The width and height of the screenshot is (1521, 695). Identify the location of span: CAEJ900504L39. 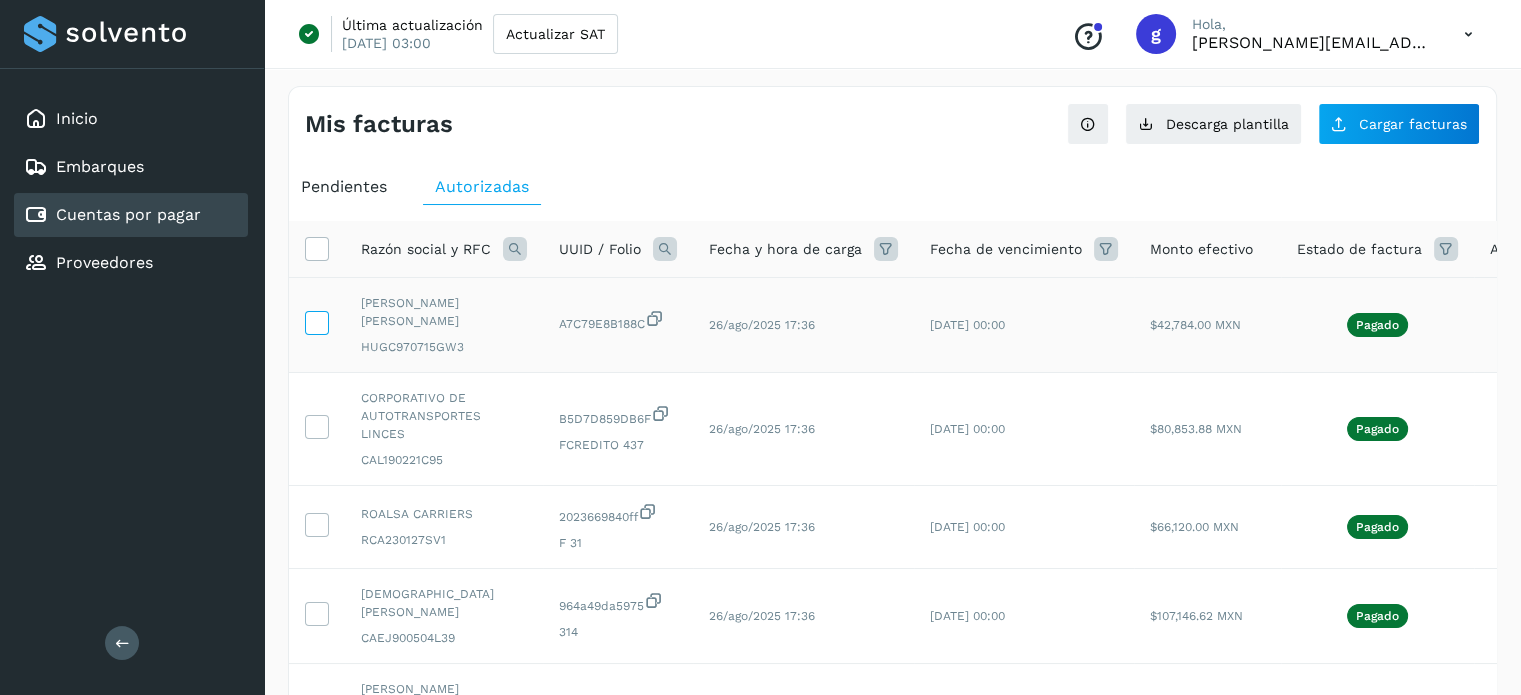
(444, 638).